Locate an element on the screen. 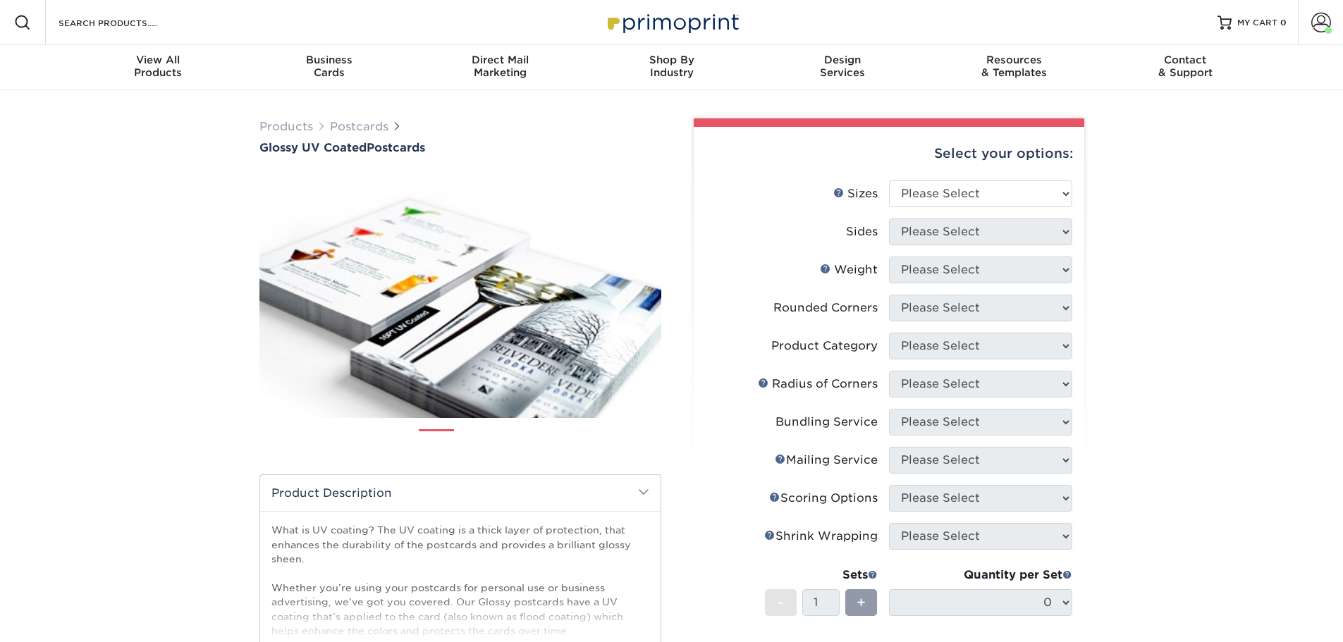 This screenshot has width=1343, height=642. img: Postcards 01 is located at coordinates (436, 442).